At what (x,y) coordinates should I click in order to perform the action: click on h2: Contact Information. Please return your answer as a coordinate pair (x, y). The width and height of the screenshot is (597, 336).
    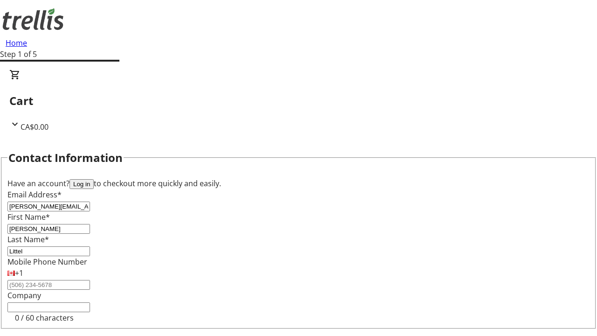
    Looking at the image, I should click on (65, 158).